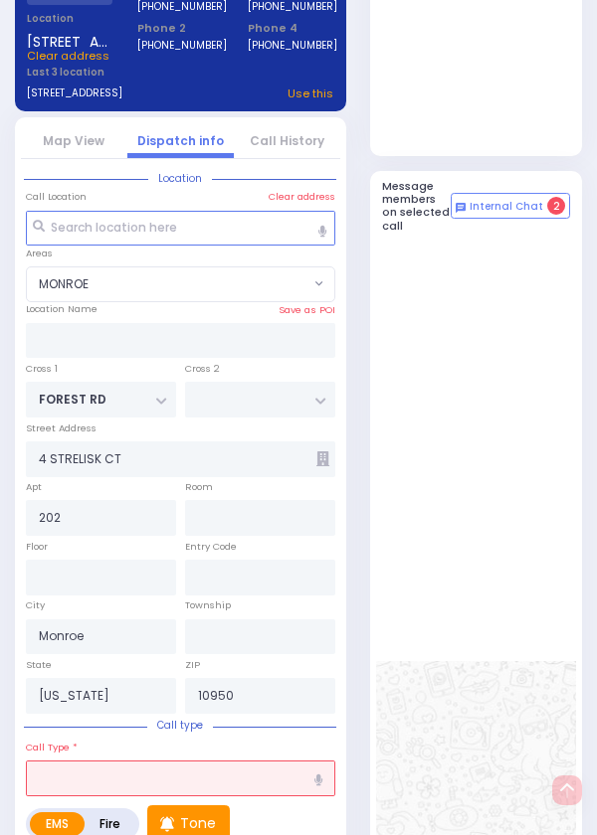 The width and height of the screenshot is (597, 835). I want to click on label: Save as POI, so click(306, 310).